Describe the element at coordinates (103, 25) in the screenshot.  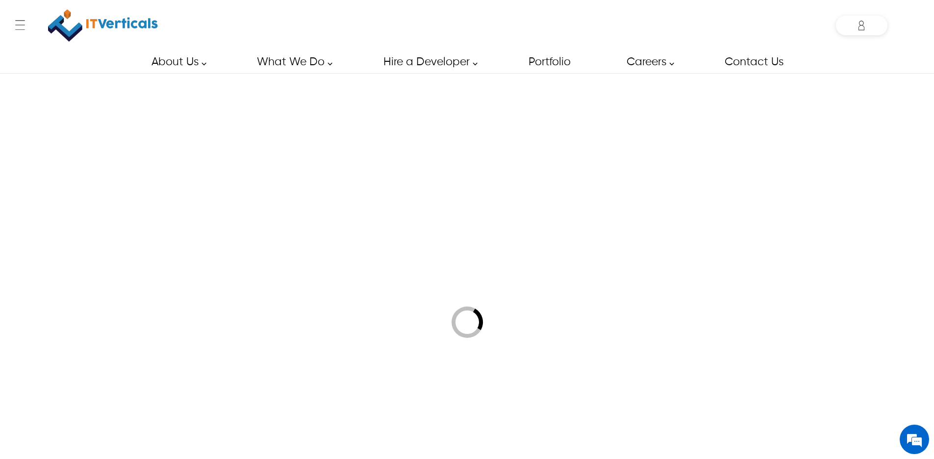
I see `a: IT Verticals Inc` at that location.